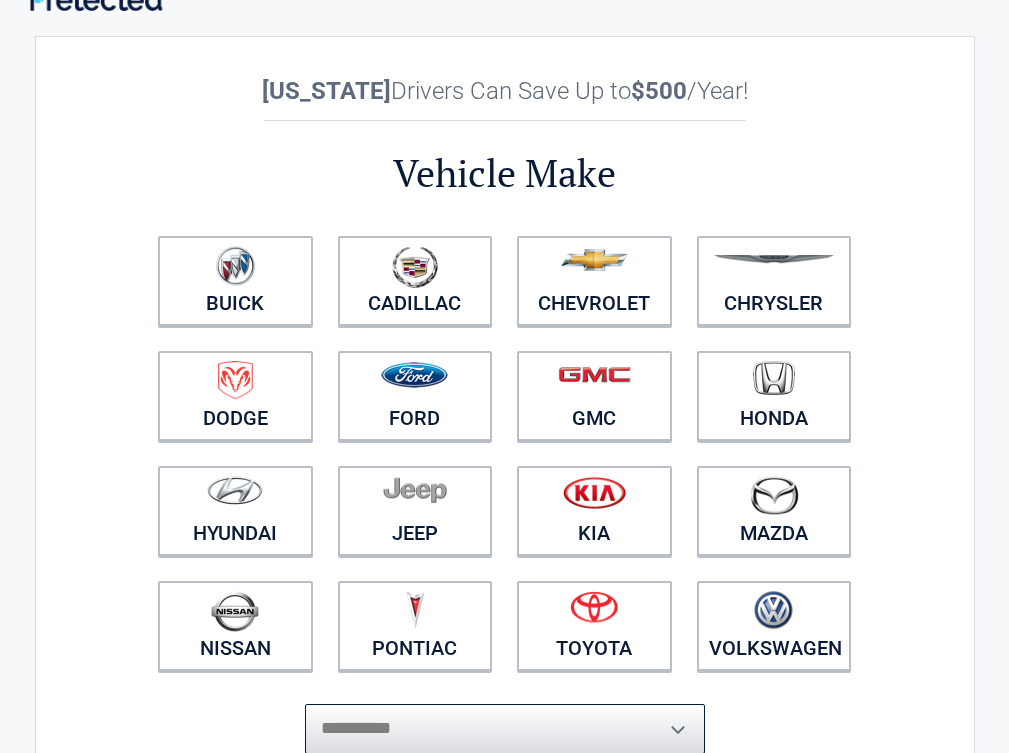  I want to click on img: kia, so click(594, 492).